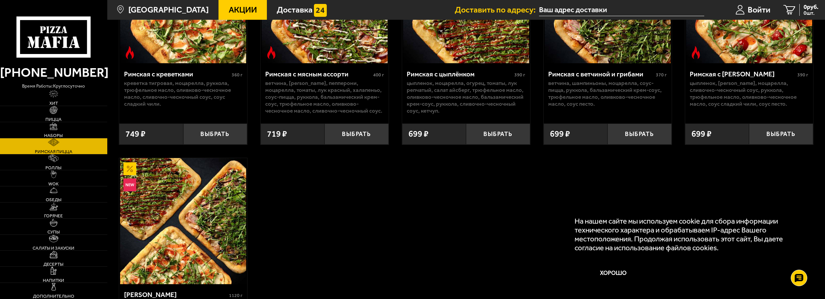 The height and width of the screenshot is (299, 825). What do you see at coordinates (661, 75) in the screenshot?
I see `span: 370 г` at bounding box center [661, 75].